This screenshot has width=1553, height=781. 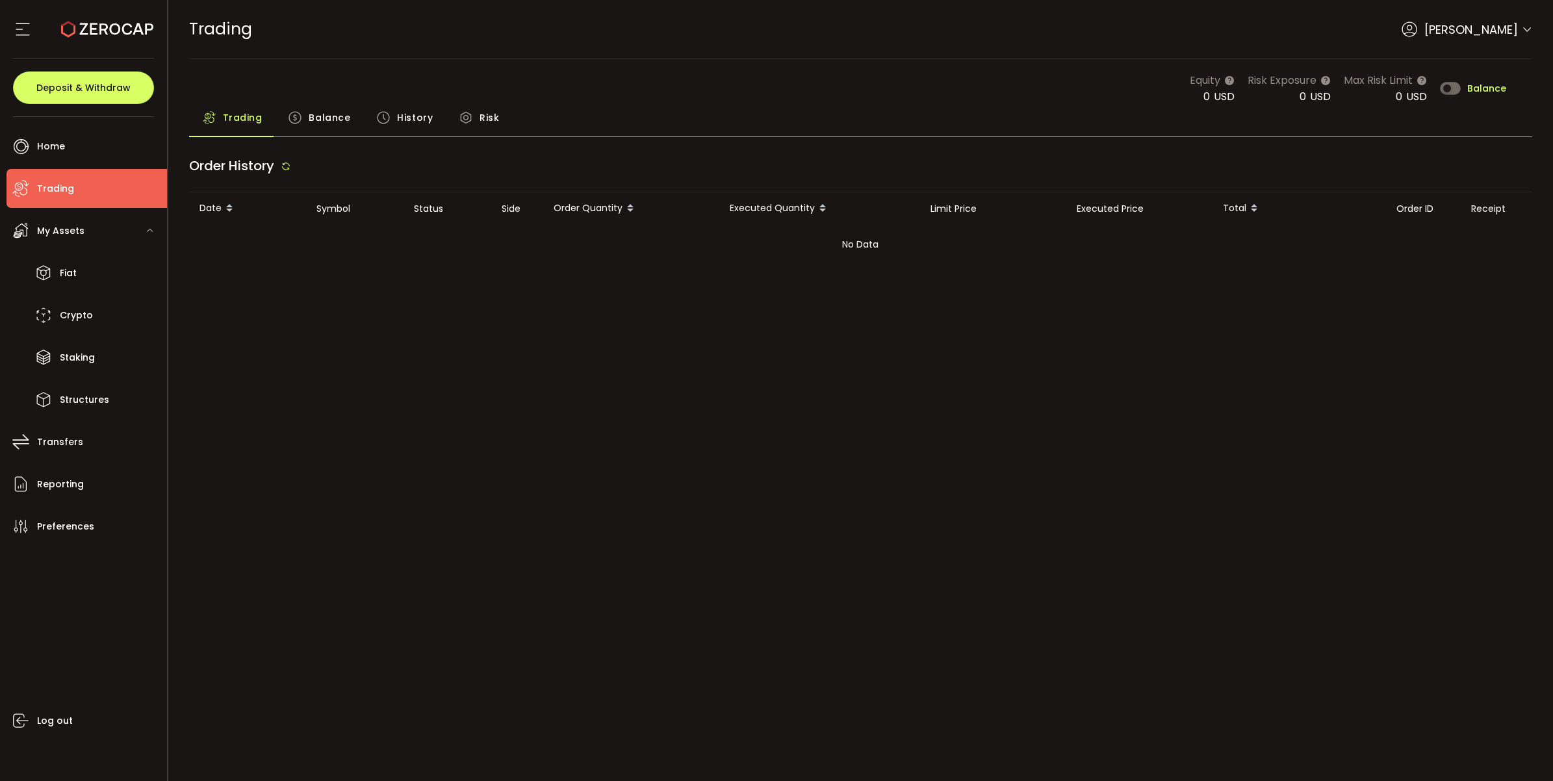 What do you see at coordinates (60, 484) in the screenshot?
I see `span: Reporting` at bounding box center [60, 484].